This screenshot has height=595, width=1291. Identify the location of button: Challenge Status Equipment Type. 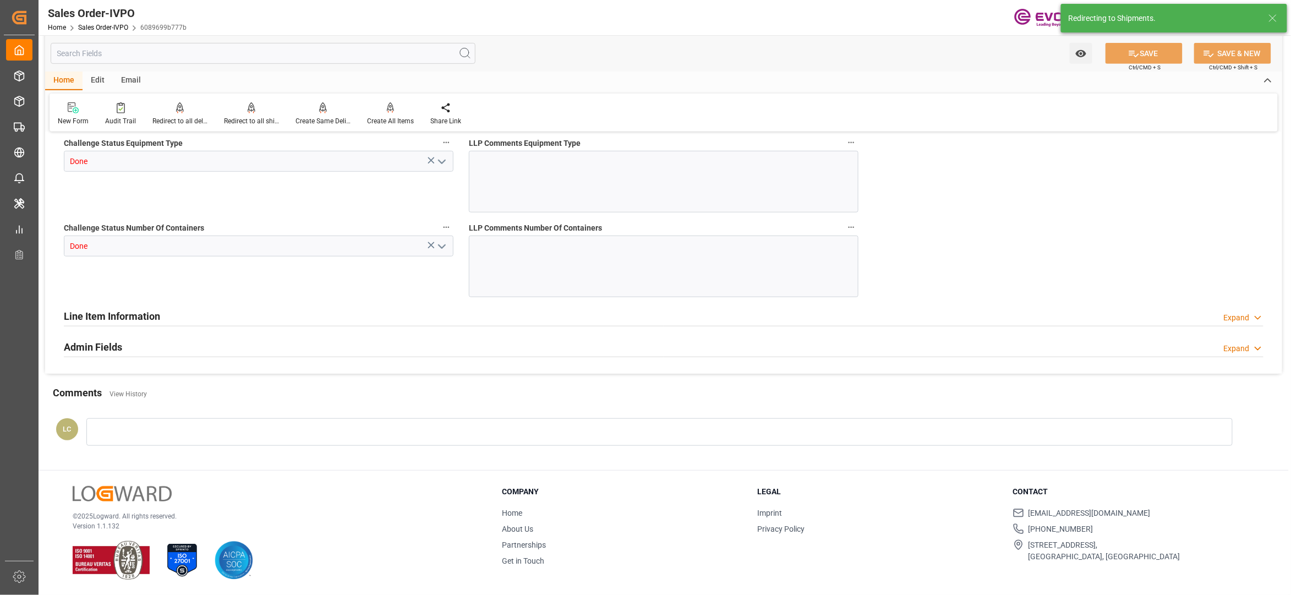
(446, 143).